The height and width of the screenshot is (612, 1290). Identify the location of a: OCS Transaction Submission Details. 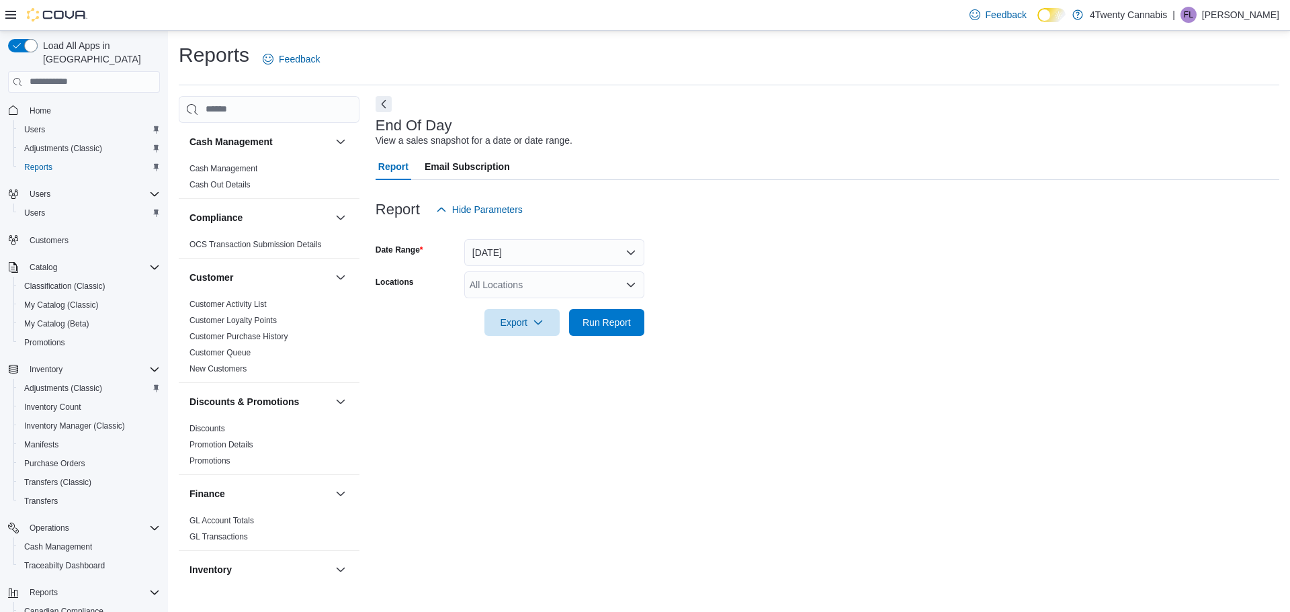
(255, 245).